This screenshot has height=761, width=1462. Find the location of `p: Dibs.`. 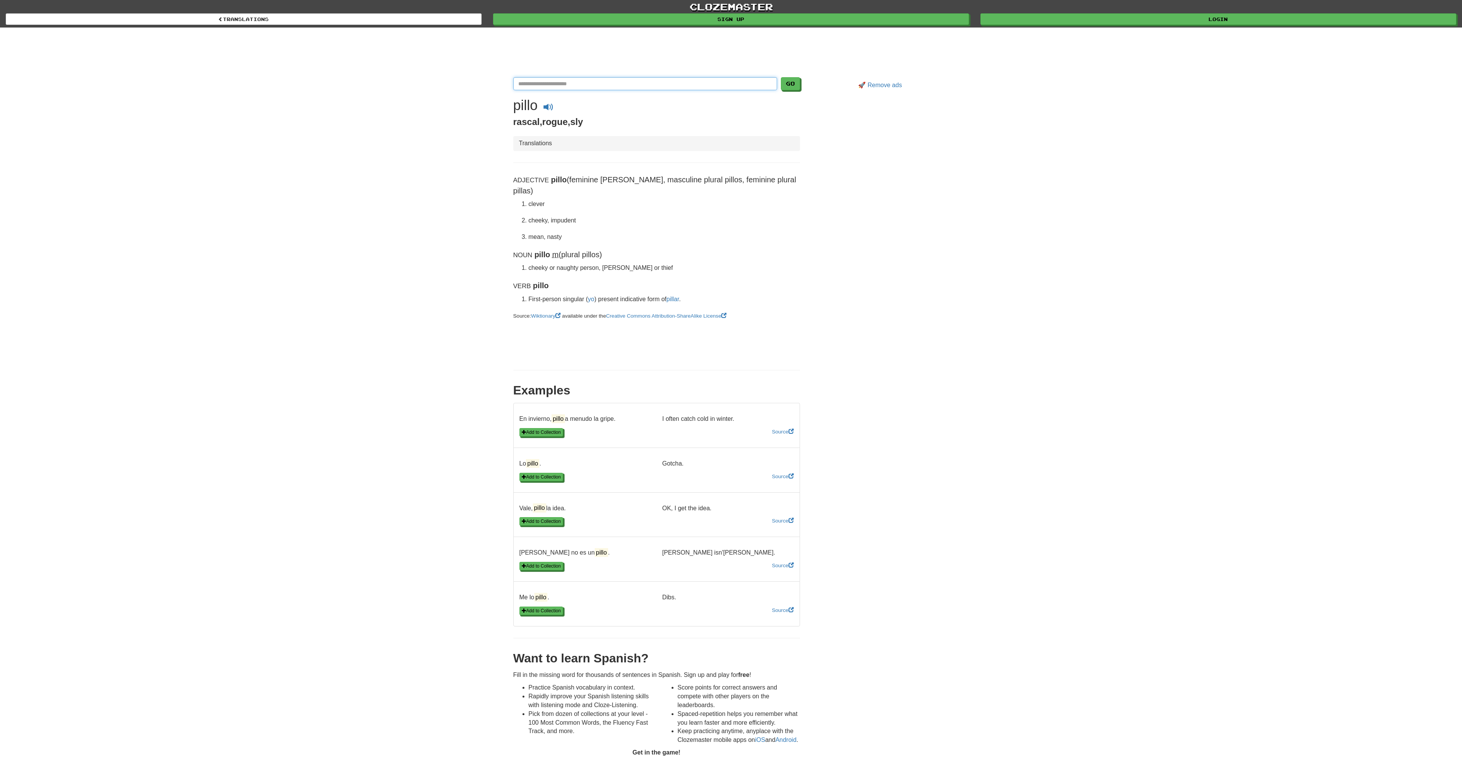

p: Dibs. is located at coordinates (728, 598).